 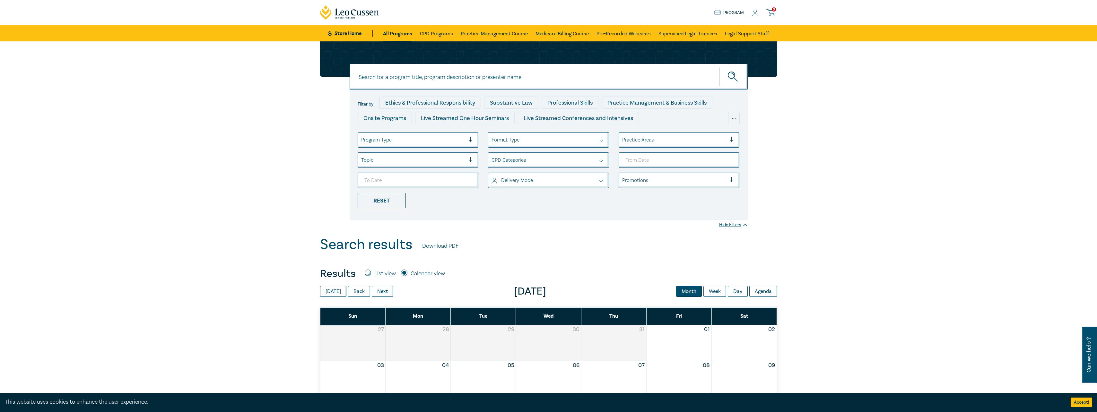 What do you see at coordinates (549, 77) in the screenshot?
I see `input: Search for a program title, program description or presenter name` at bounding box center [549, 77].